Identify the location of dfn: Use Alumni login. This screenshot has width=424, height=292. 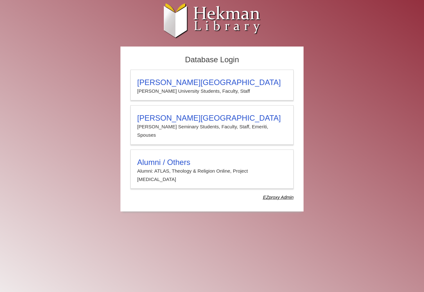
(278, 197).